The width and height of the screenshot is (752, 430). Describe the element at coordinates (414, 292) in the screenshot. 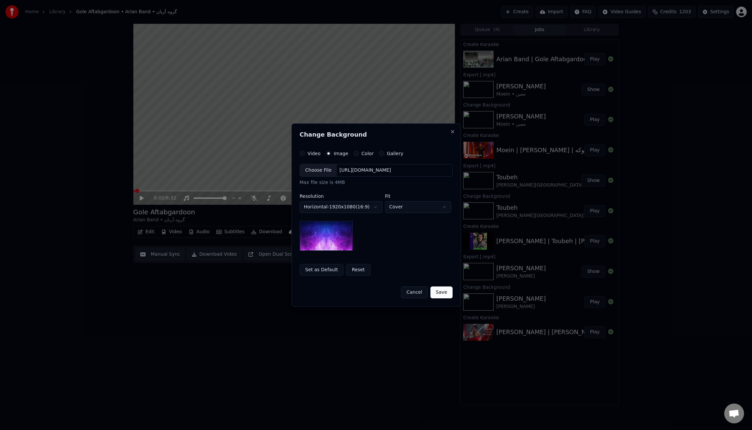

I see `button: Cancel` at that location.